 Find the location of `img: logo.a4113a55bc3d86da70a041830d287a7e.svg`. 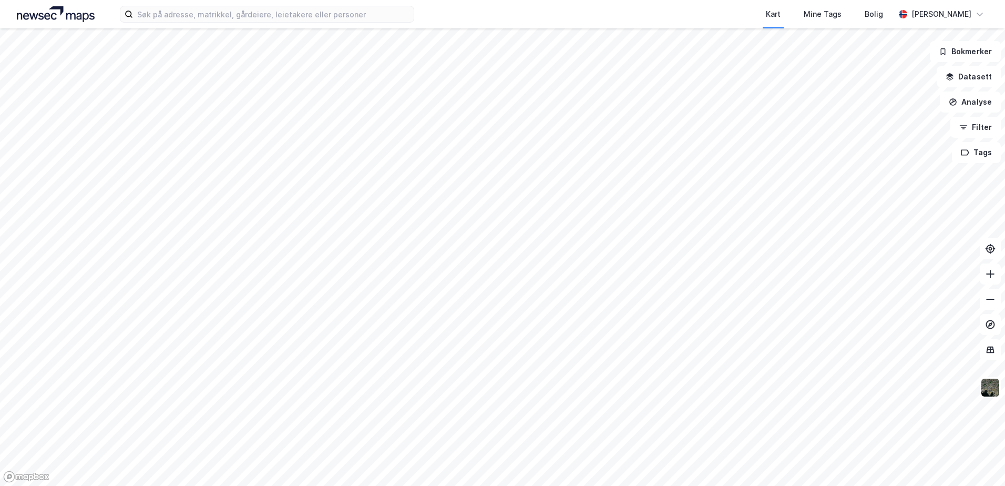

img: logo.a4113a55bc3d86da70a041830d287a7e.svg is located at coordinates (56, 14).